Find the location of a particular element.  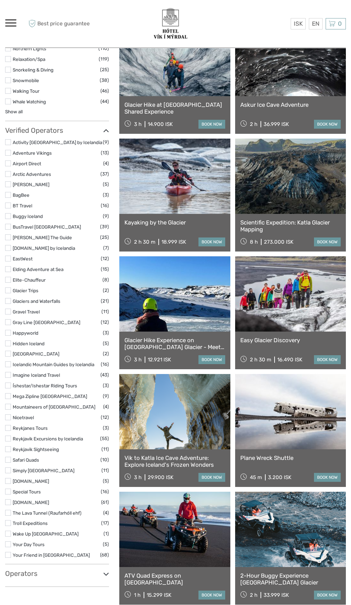

a: Hidden Iceland is located at coordinates (28, 344).